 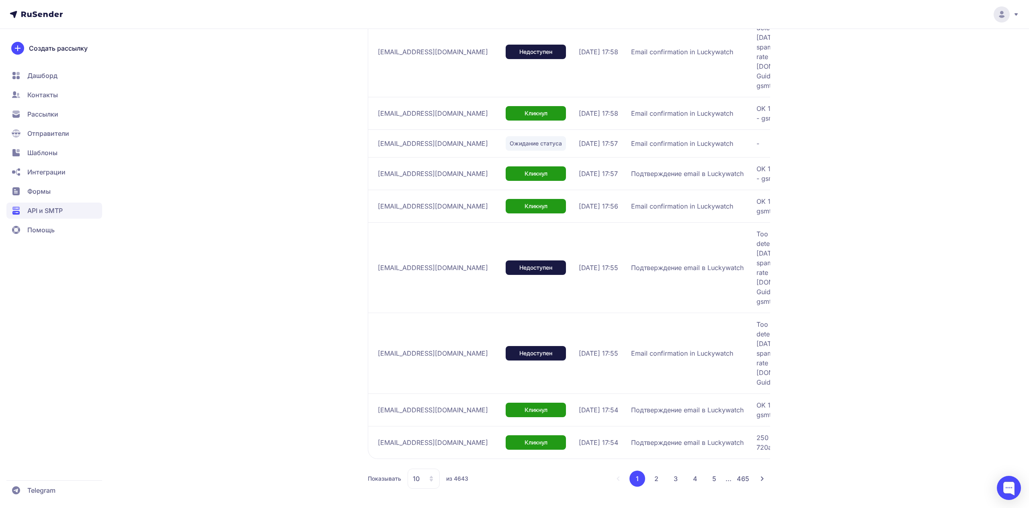 I want to click on span: OK 1756821297 38308e7fff4ca-337f4c35561si3993161fa.25 - gsmtp, so click(x=857, y=410).